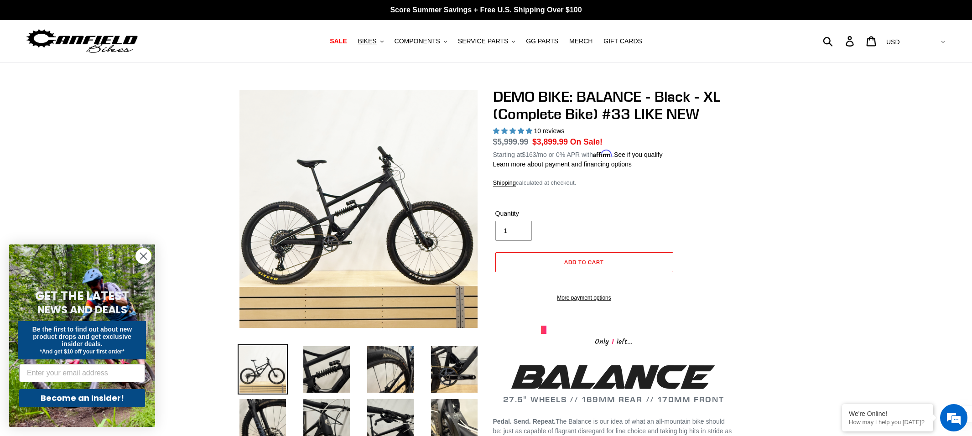 Image resolution: width=972 pixels, height=436 pixels. What do you see at coordinates (585, 298) in the screenshot?
I see `a: More payment options` at bounding box center [585, 298].